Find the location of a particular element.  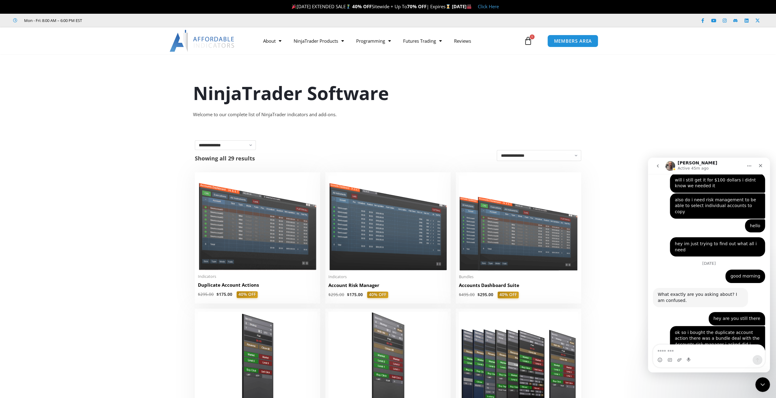

button: Gif picker is located at coordinates (22, 202).